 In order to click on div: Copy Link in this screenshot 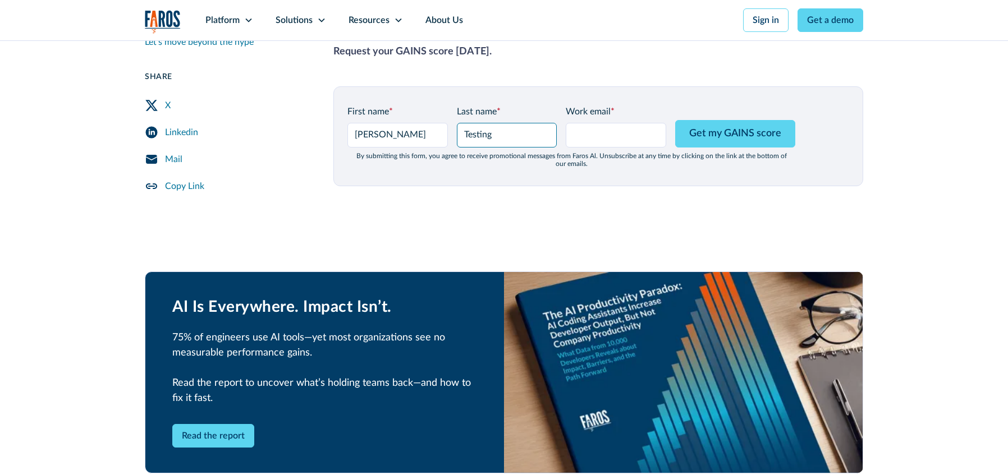, I will do `click(185, 186)`.